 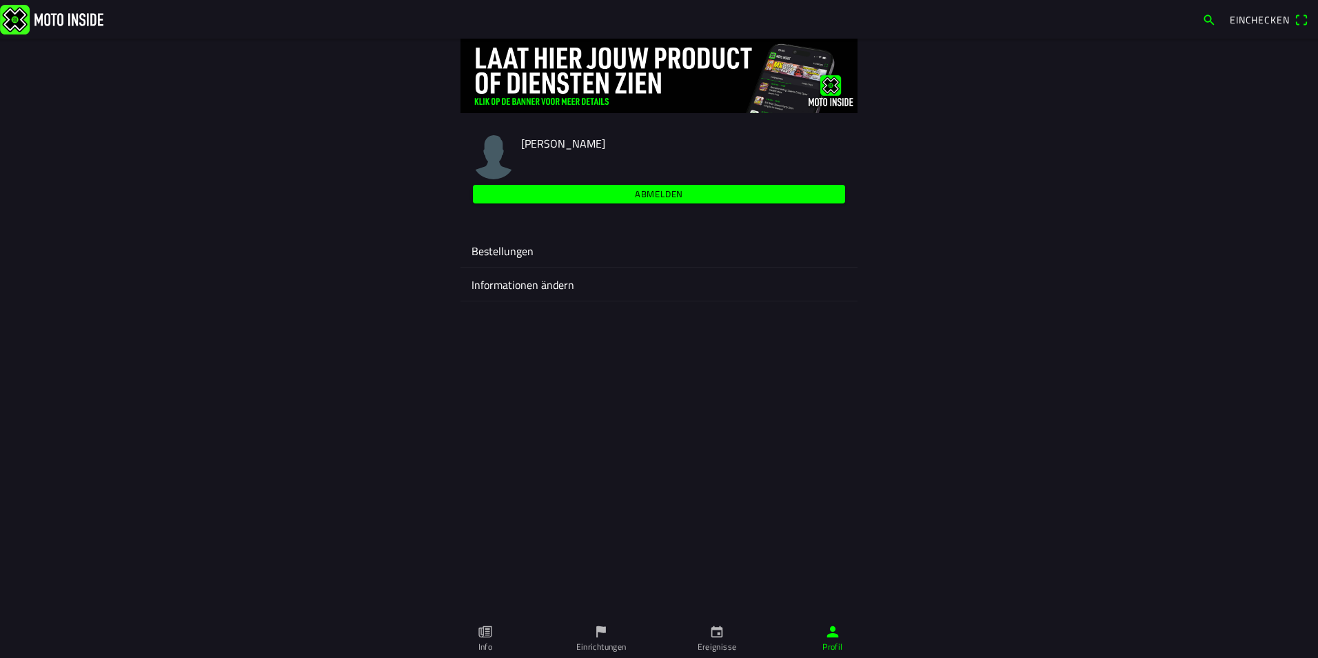 What do you see at coordinates (601, 647) in the screenshot?
I see `ion-label: Einrichtungen` at bounding box center [601, 647].